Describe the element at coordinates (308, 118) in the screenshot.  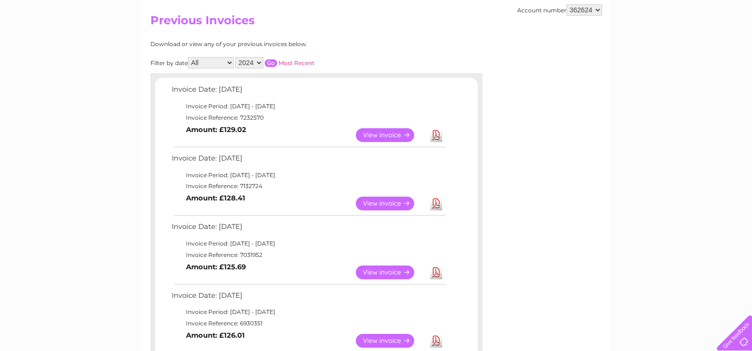
I see `td: Invoice Reference: 7232570` at that location.